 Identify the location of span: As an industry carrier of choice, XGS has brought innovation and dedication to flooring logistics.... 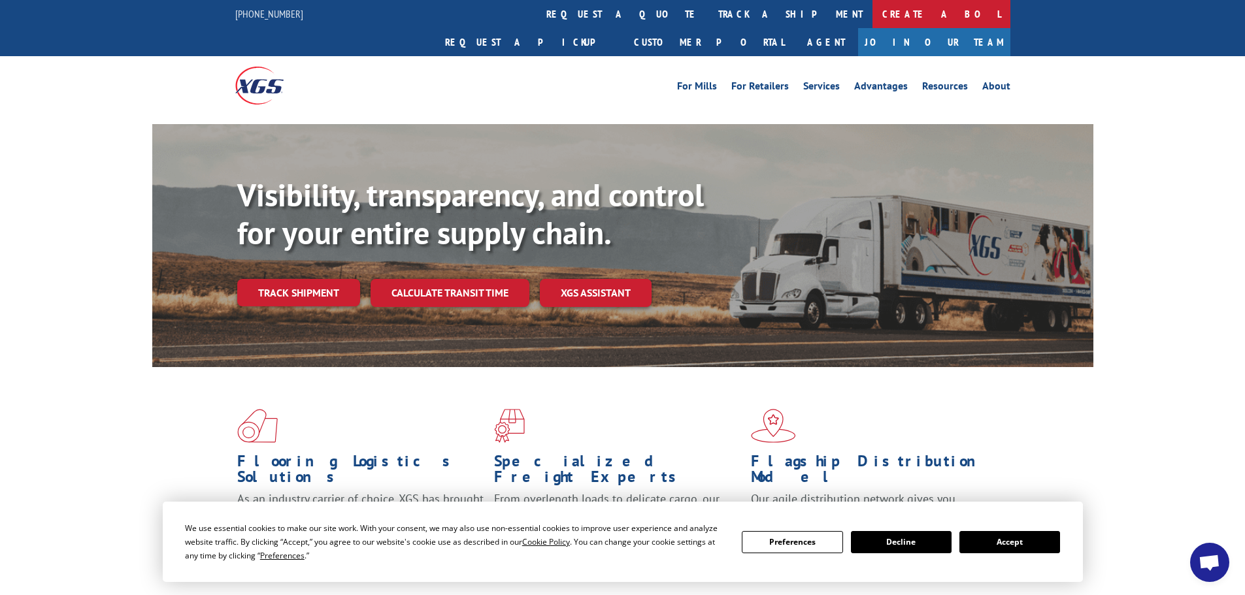
(360, 514).